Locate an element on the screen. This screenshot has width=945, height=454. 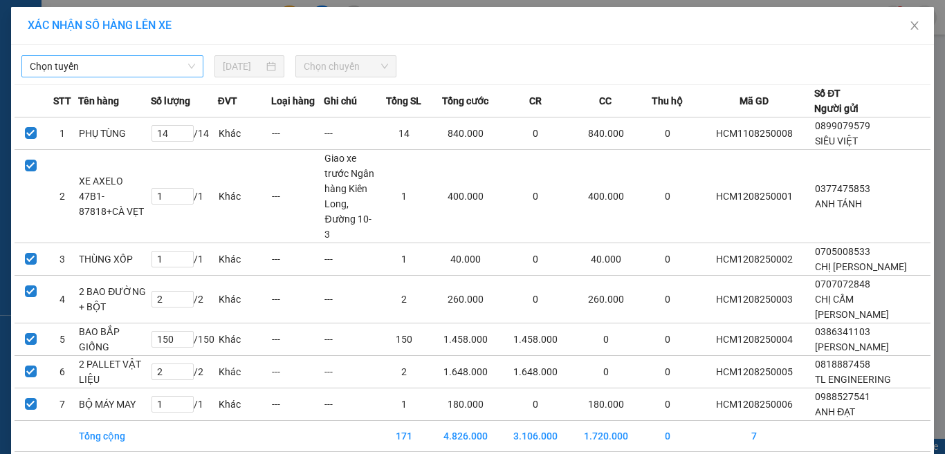
td: HCM1208250005 is located at coordinates (754, 372).